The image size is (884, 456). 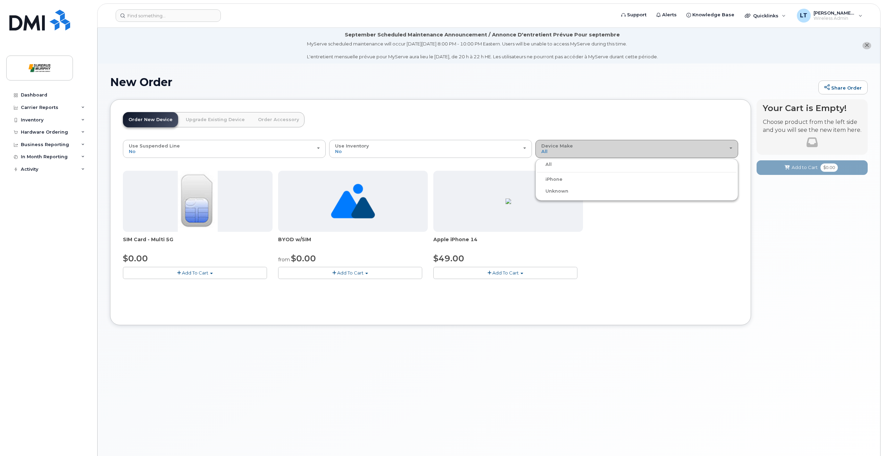 I want to click on h4: Your Cart is Empty!, so click(x=812, y=108).